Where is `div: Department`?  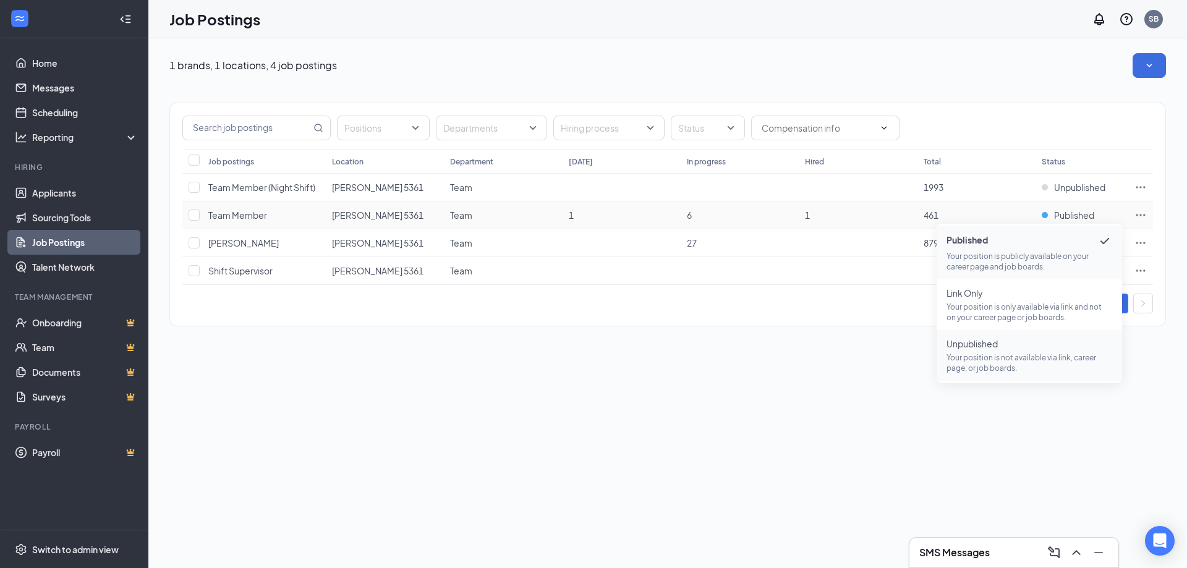 div: Department is located at coordinates (472, 161).